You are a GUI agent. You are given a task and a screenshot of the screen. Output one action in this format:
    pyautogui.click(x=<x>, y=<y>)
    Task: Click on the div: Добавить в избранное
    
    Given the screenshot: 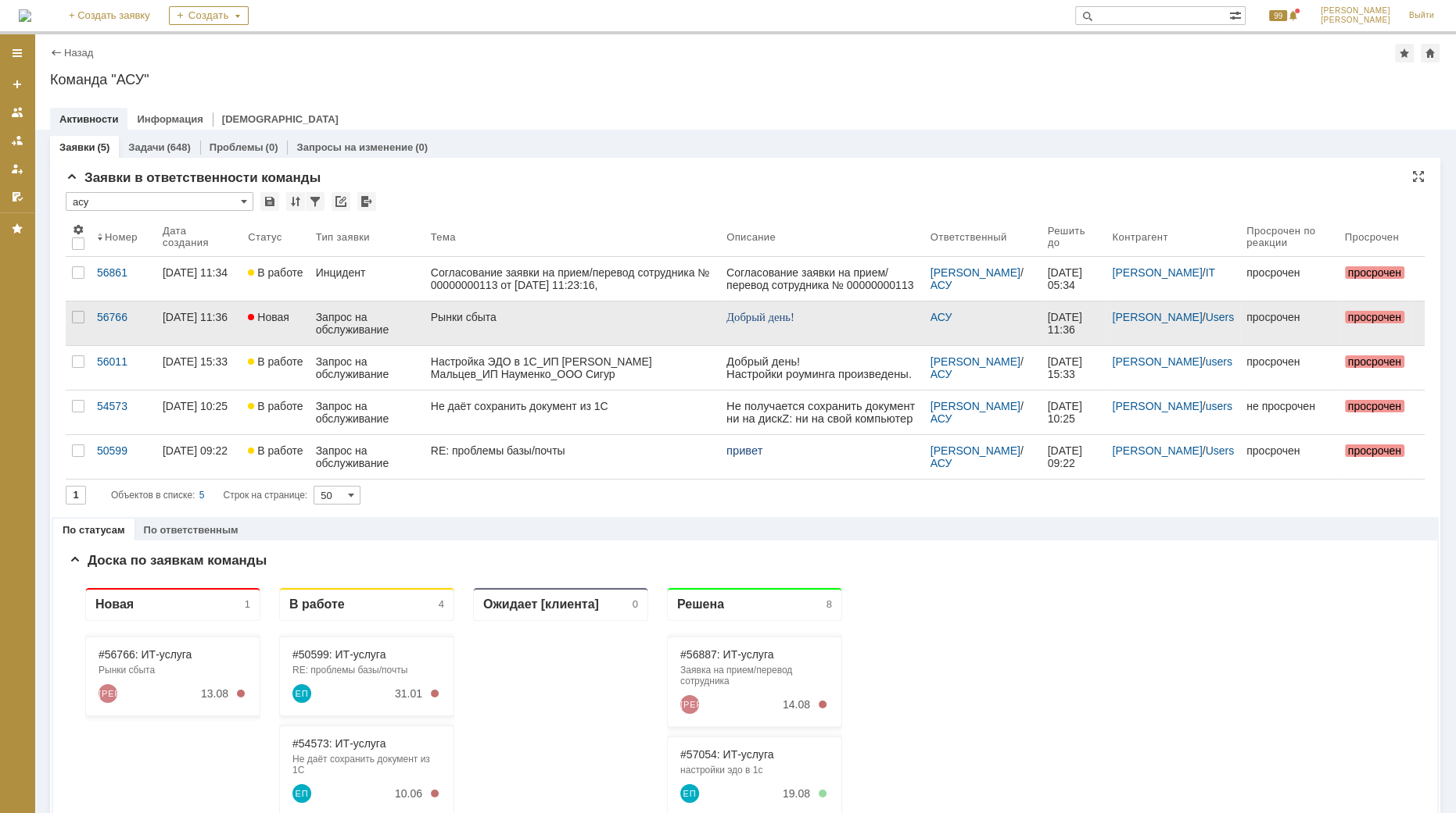 What is the action you would take?
    pyautogui.click(x=1404, y=54)
    